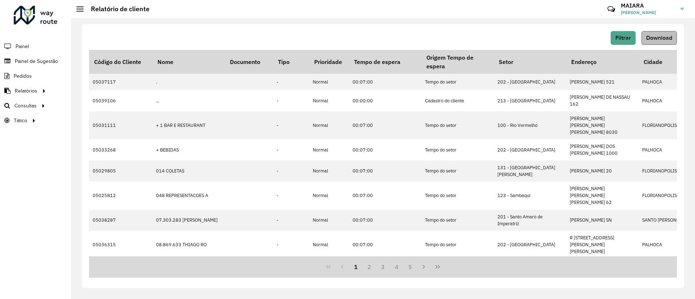 Image resolution: width=695 pixels, height=299 pixels. What do you see at coordinates (26, 91) in the screenshot?
I see `span: Relatórios` at bounding box center [26, 91].